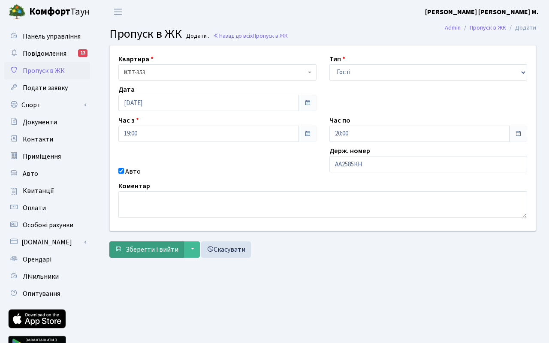 This screenshot has width=549, height=343. Describe the element at coordinates (47, 191) in the screenshot. I see `a: Квитанції` at that location.